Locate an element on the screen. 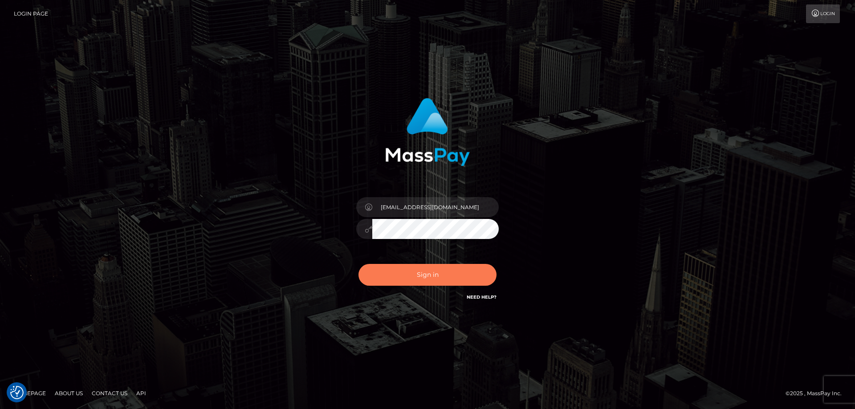 The image size is (855, 409). a: Need Help? is located at coordinates (482, 297).